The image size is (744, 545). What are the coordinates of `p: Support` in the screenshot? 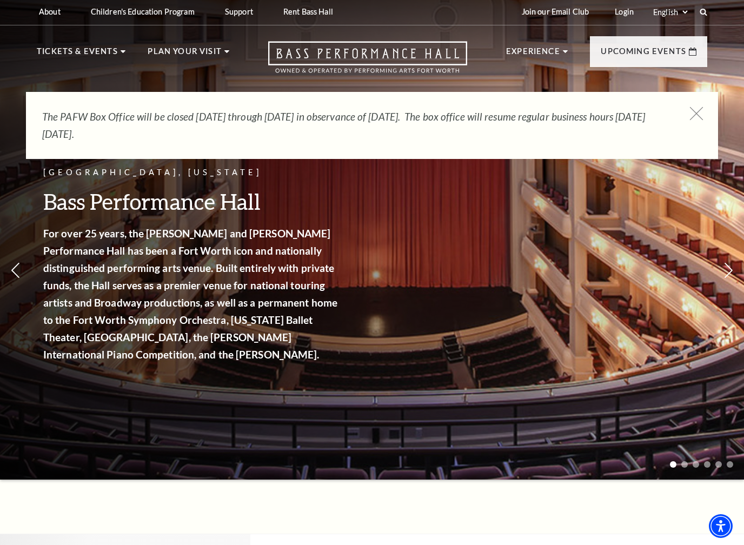 It's located at (239, 11).